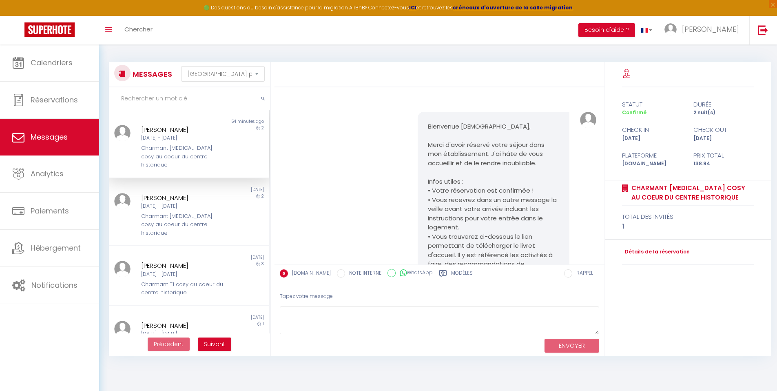  Describe the element at coordinates (688, 226) in the screenshot. I see `div: 1` at that location.